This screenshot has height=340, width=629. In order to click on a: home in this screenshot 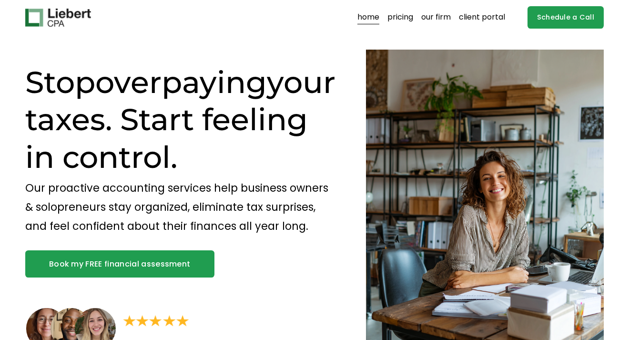, I will do `click(368, 18)`.